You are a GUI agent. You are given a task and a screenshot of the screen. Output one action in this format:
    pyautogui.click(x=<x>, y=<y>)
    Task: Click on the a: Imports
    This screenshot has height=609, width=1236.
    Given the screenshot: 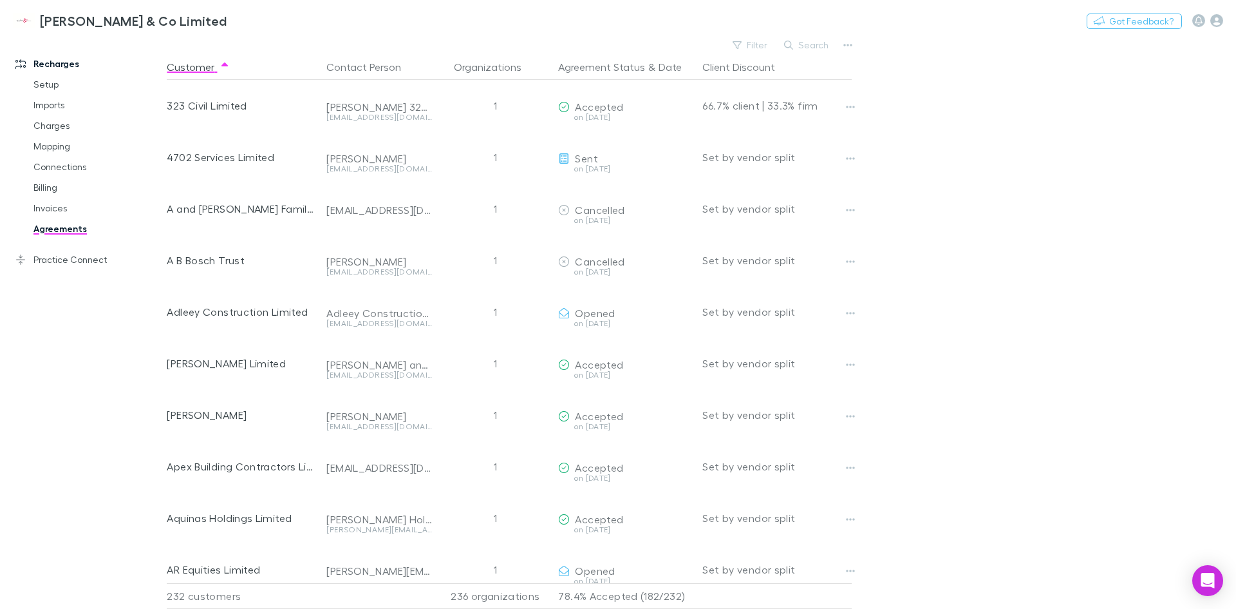 What is the action you would take?
    pyautogui.click(x=97, y=105)
    